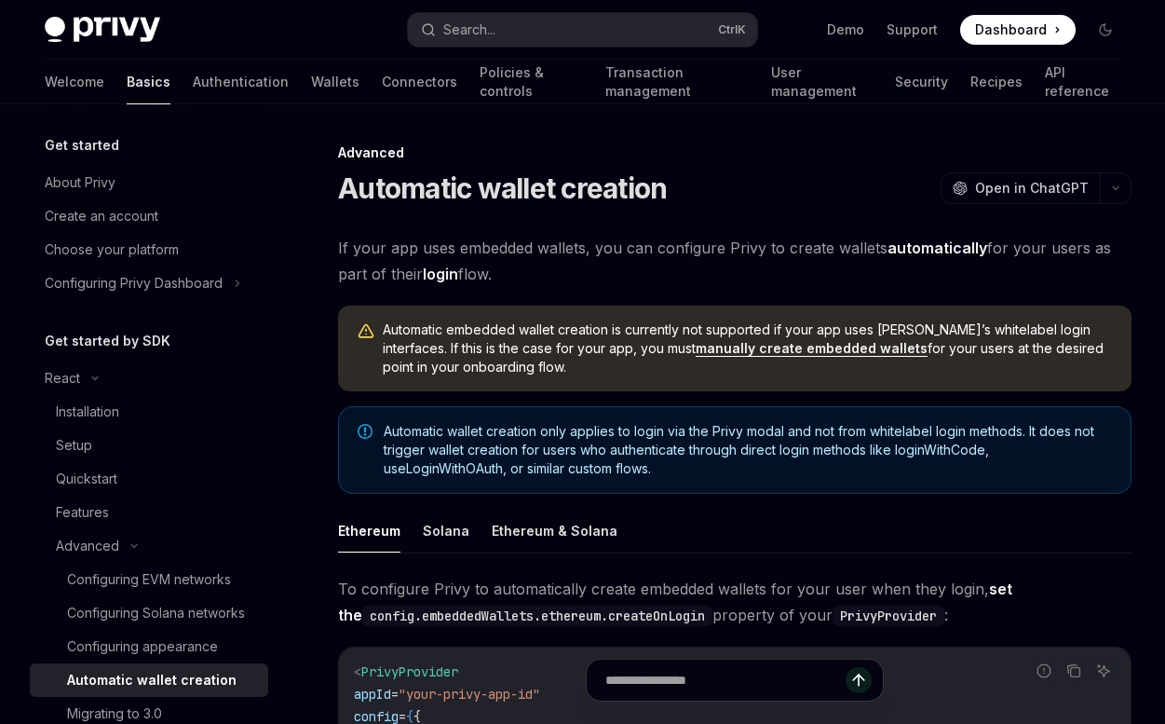 The width and height of the screenshot is (1165, 724). I want to click on a: Configuring appearance, so click(149, 647).